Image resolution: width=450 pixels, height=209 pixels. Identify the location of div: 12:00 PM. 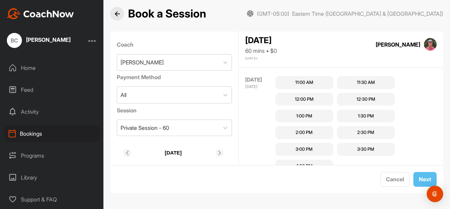
(304, 99).